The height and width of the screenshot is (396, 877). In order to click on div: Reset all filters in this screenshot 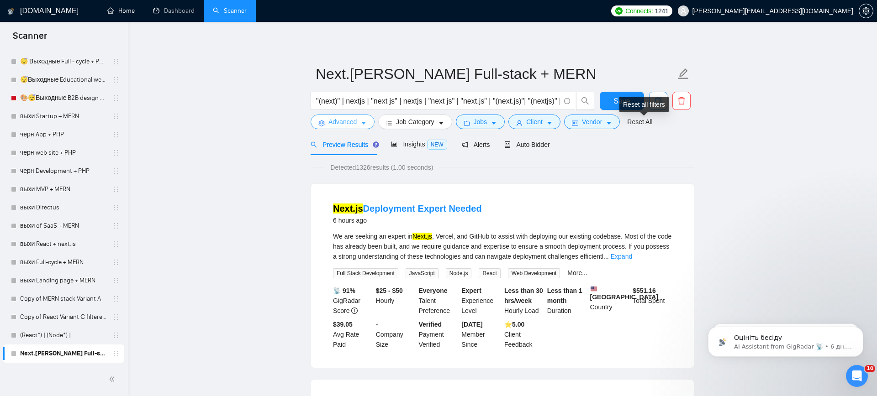, I will do `click(644, 105)`.